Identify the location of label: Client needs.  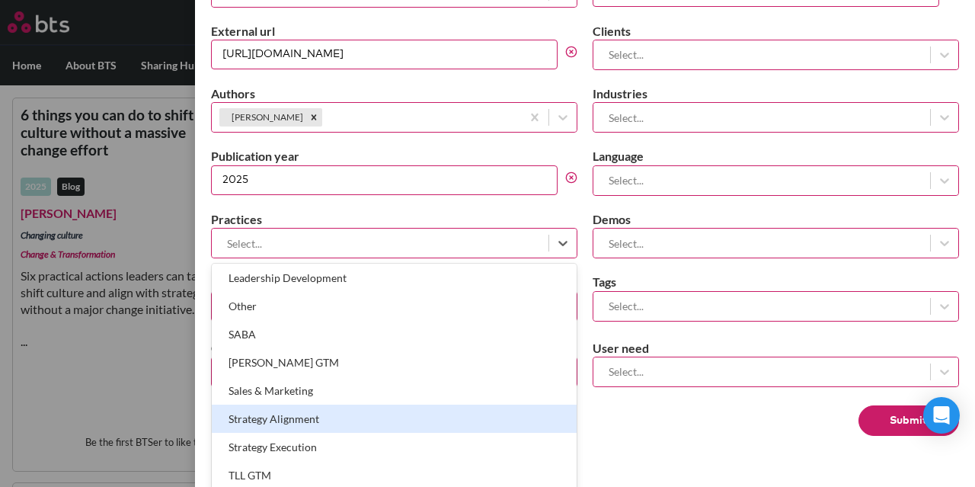
(394, 348).